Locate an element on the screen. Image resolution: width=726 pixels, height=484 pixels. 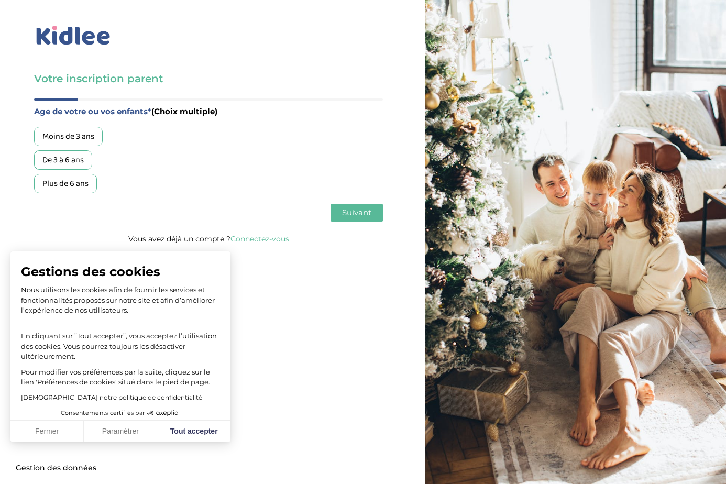
span: Gestions des cookies is located at coordinates (121, 272).